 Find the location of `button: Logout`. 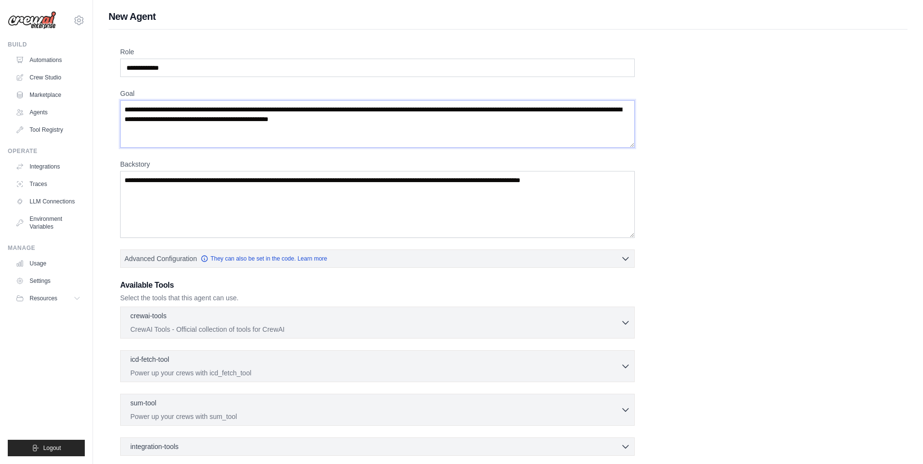

button: Logout is located at coordinates (46, 448).